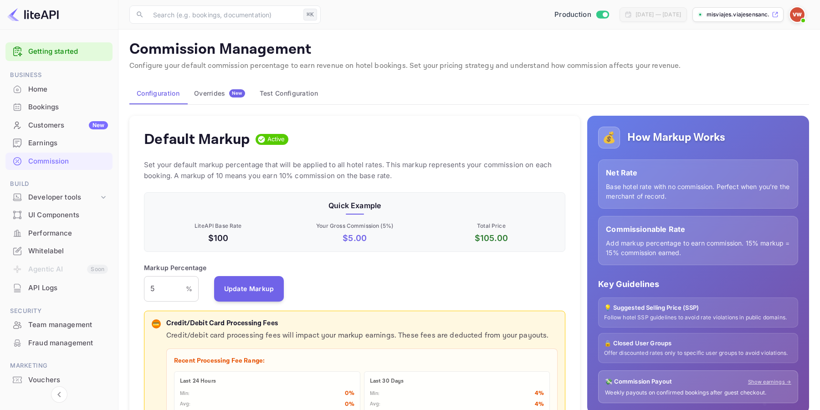 This screenshot has height=410, width=820. Describe the element at coordinates (698, 248) in the screenshot. I see `p: Add markup percentage to earn commission. 15% markup = 15% commission earned.` at that location.